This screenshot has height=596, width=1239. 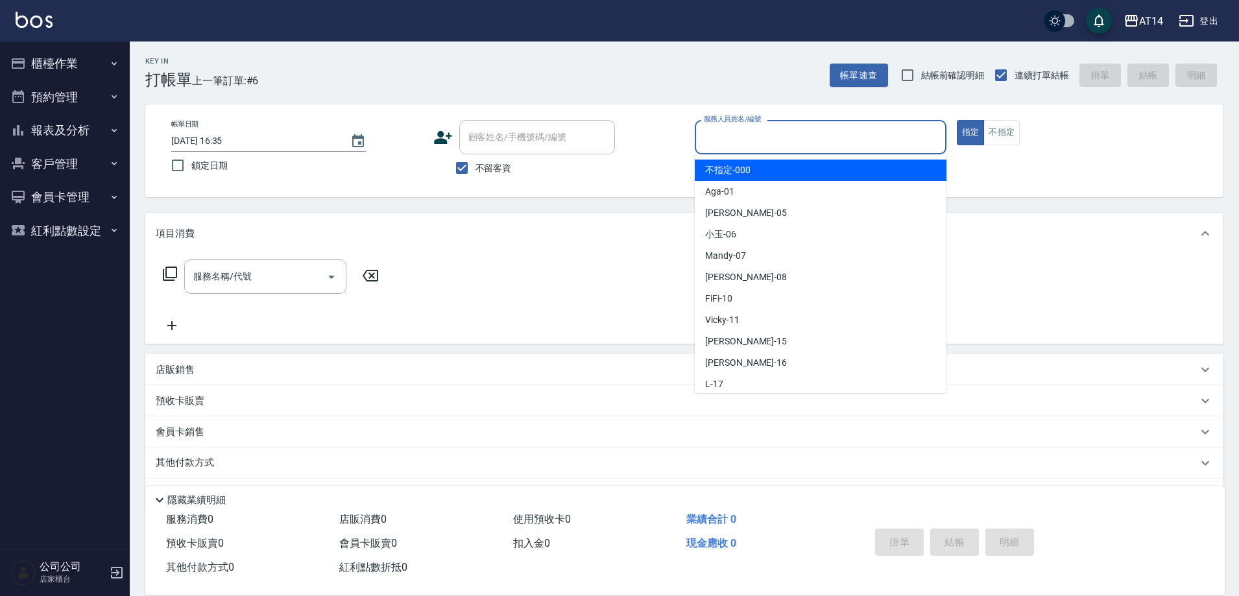 What do you see at coordinates (1198, 21) in the screenshot?
I see `button: 登出` at bounding box center [1198, 21].